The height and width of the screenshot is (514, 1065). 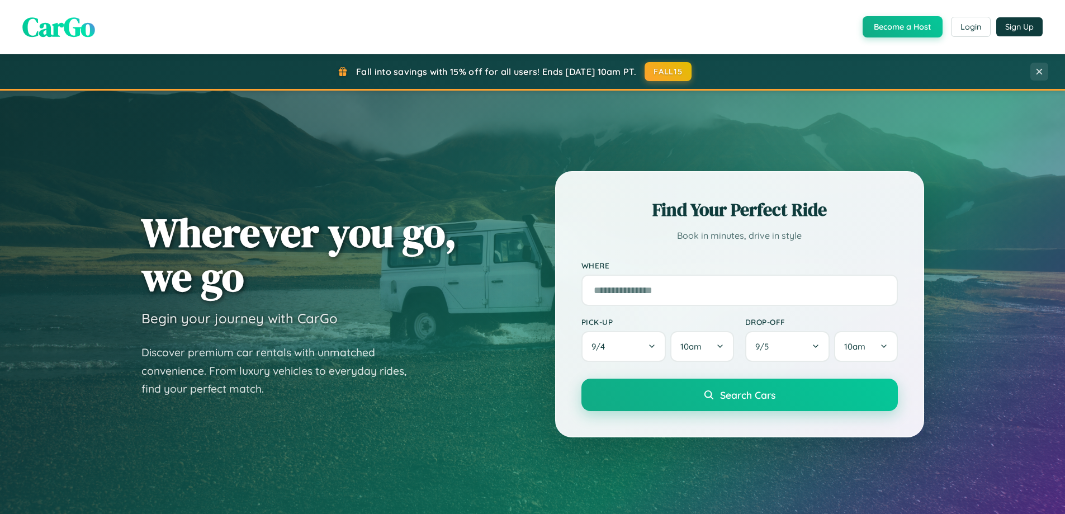 What do you see at coordinates (740, 235) in the screenshot?
I see `p: Book in minutes, drive in style` at bounding box center [740, 235].